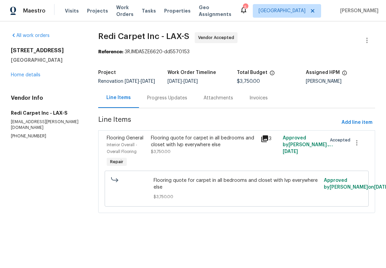 This screenshot has height=268, width=386. What do you see at coordinates (107, 73) in the screenshot?
I see `h5: Project` at bounding box center [107, 73].